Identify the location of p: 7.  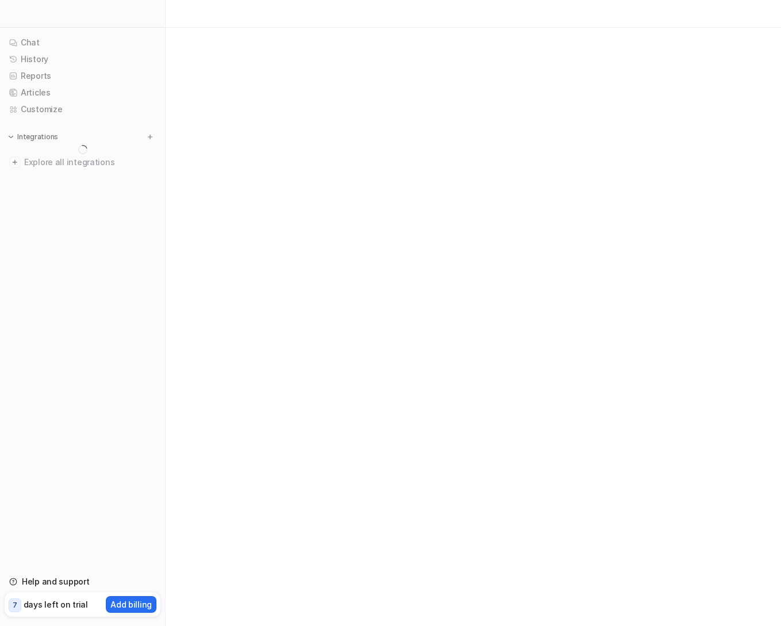
(15, 605).